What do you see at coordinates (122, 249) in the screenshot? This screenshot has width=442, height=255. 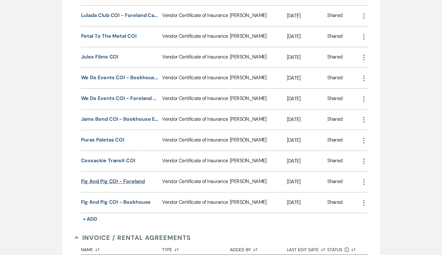 I see `button: Name` at bounding box center [122, 249].